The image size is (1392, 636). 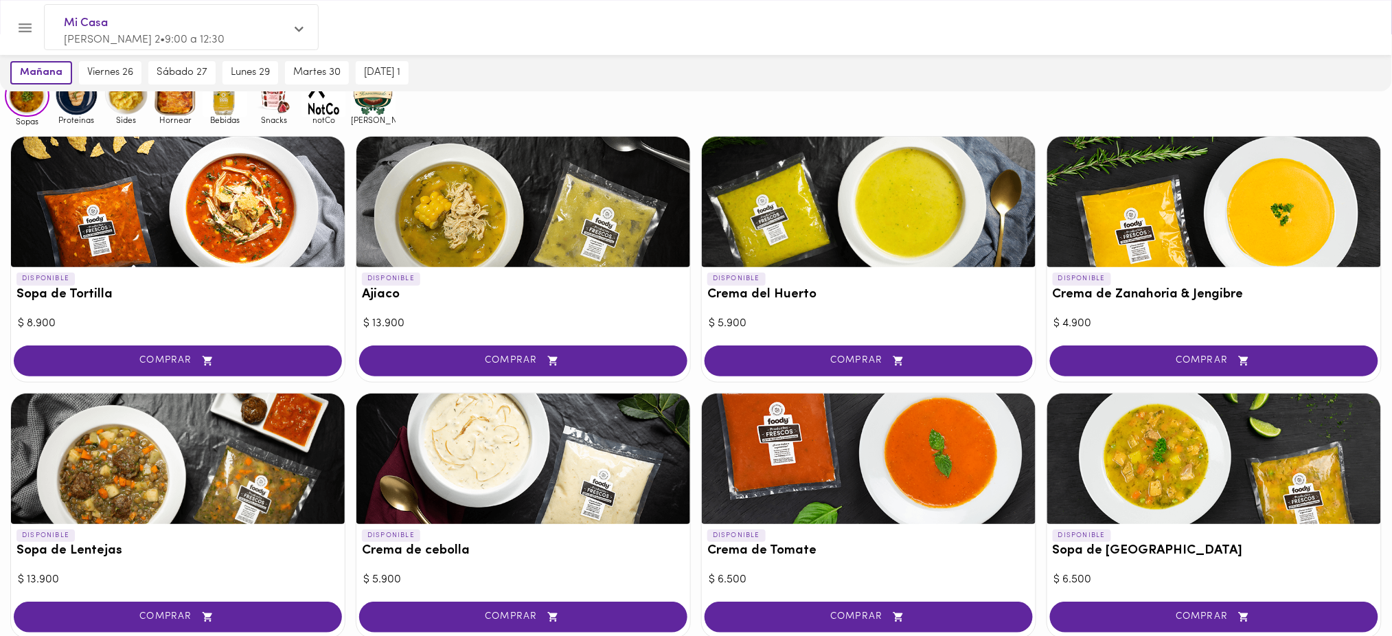 I want to click on img: Proteinas, so click(x=76, y=94).